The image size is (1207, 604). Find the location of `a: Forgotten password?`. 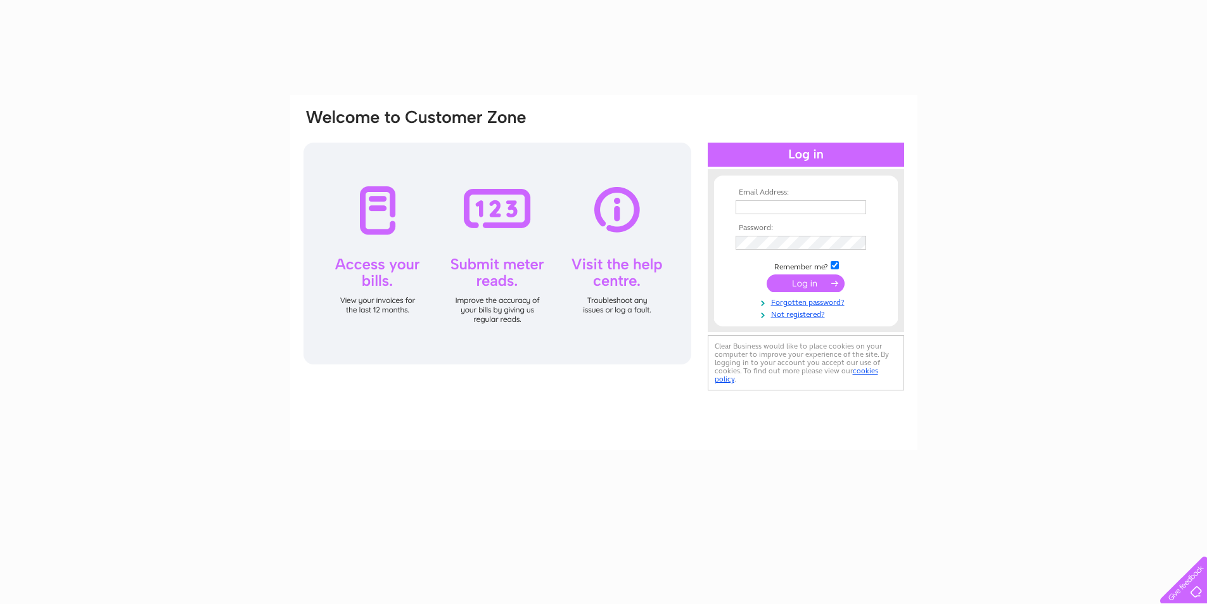

a: Forgotten password? is located at coordinates (807, 301).